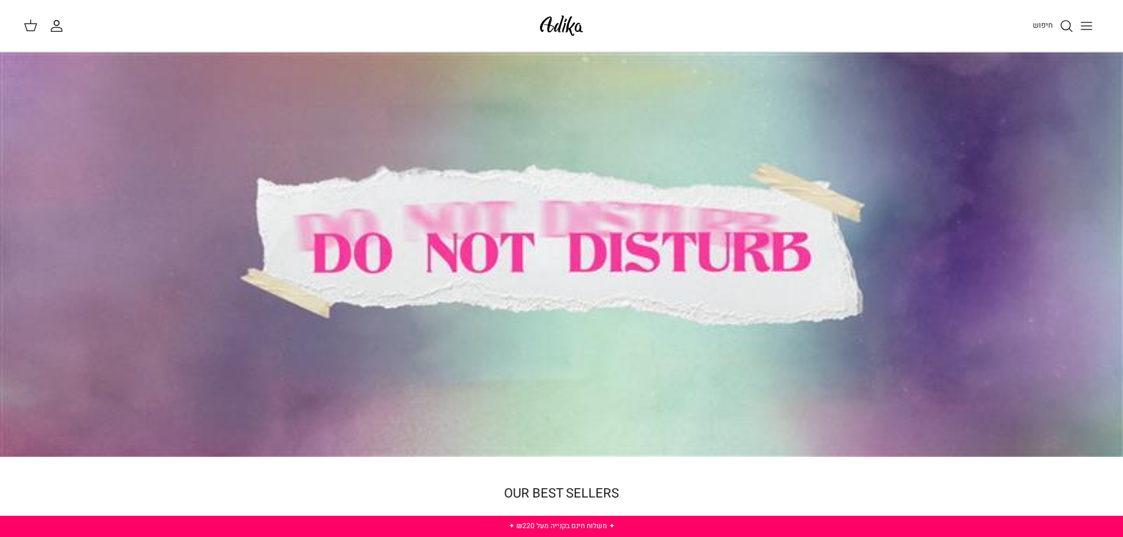 This screenshot has width=1123, height=537. What do you see at coordinates (59, 26) in the screenshot?
I see `a: החשבון שלי` at bounding box center [59, 26].